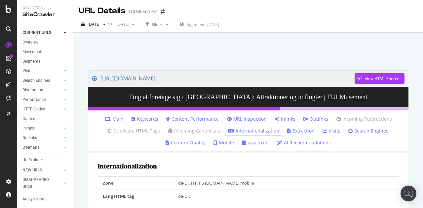 The height and width of the screenshot is (208, 423). Describe the element at coordinates (94, 24) in the screenshot. I see `span: 2025 Sep. 26th` at that location.